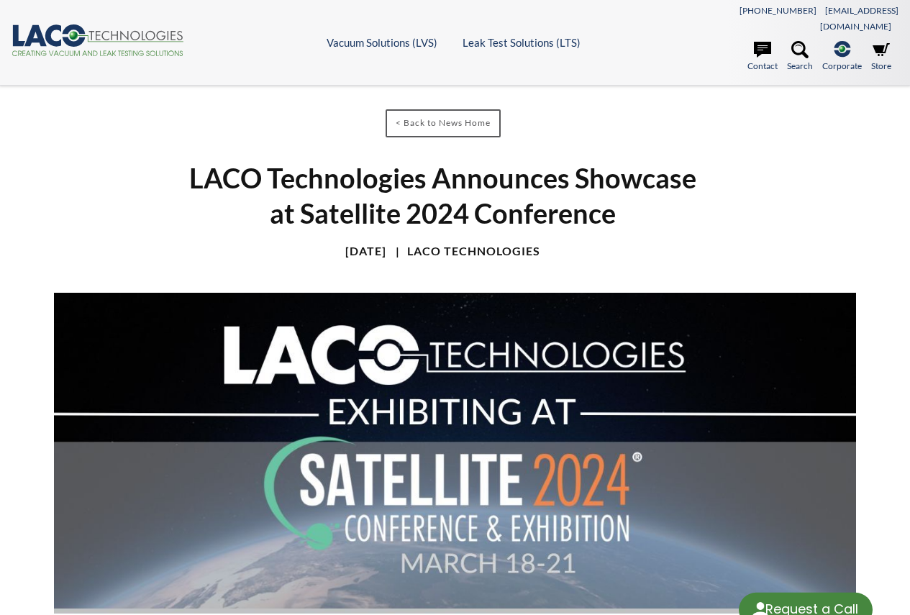 The width and height of the screenshot is (910, 615). I want to click on span: Corporate, so click(841, 65).